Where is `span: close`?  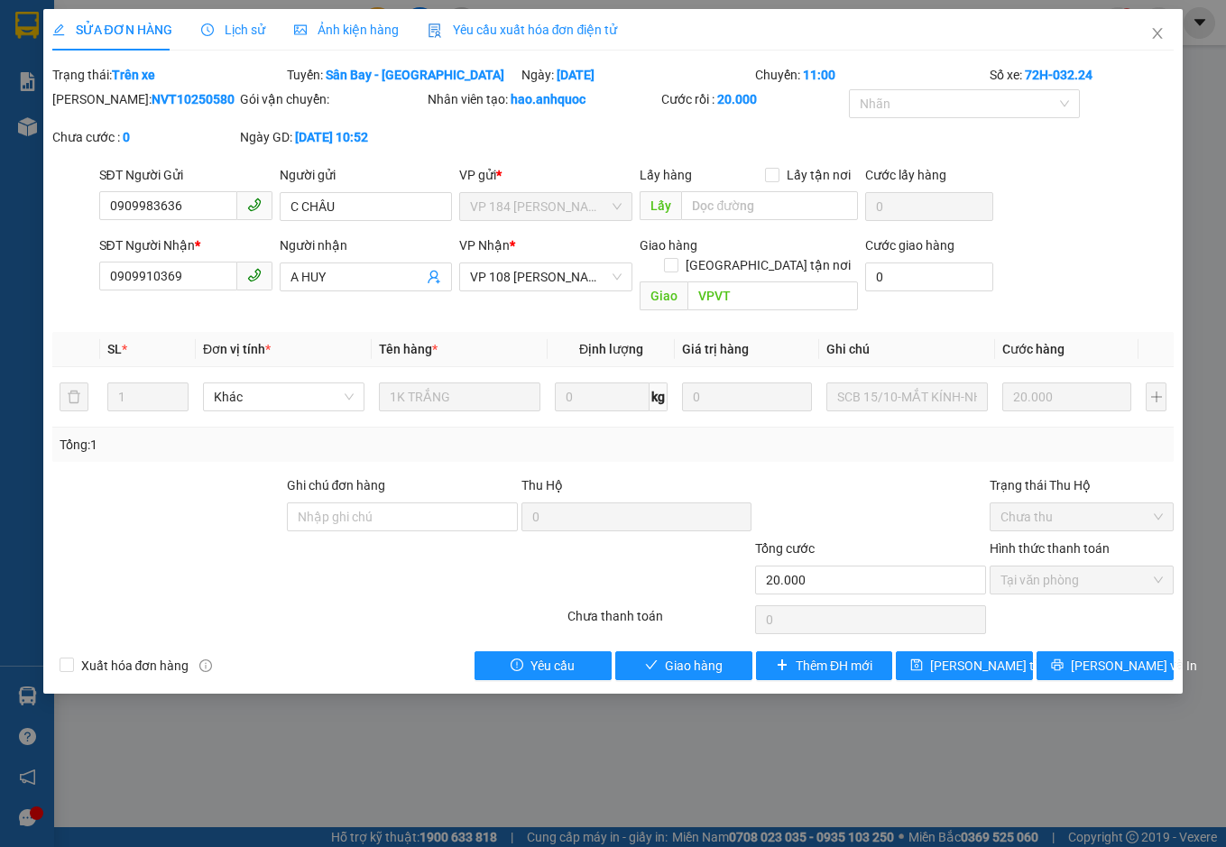
span: close is located at coordinates (1157, 33).